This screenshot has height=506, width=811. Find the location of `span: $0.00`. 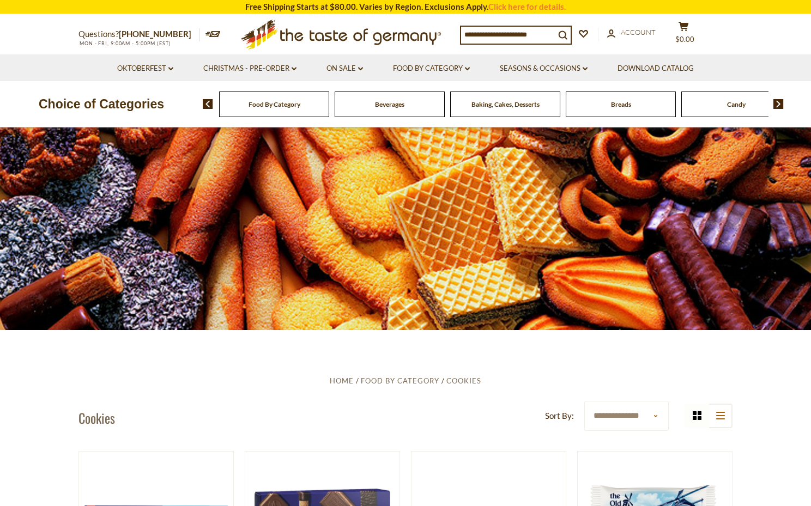

span: $0.00 is located at coordinates (685, 39).